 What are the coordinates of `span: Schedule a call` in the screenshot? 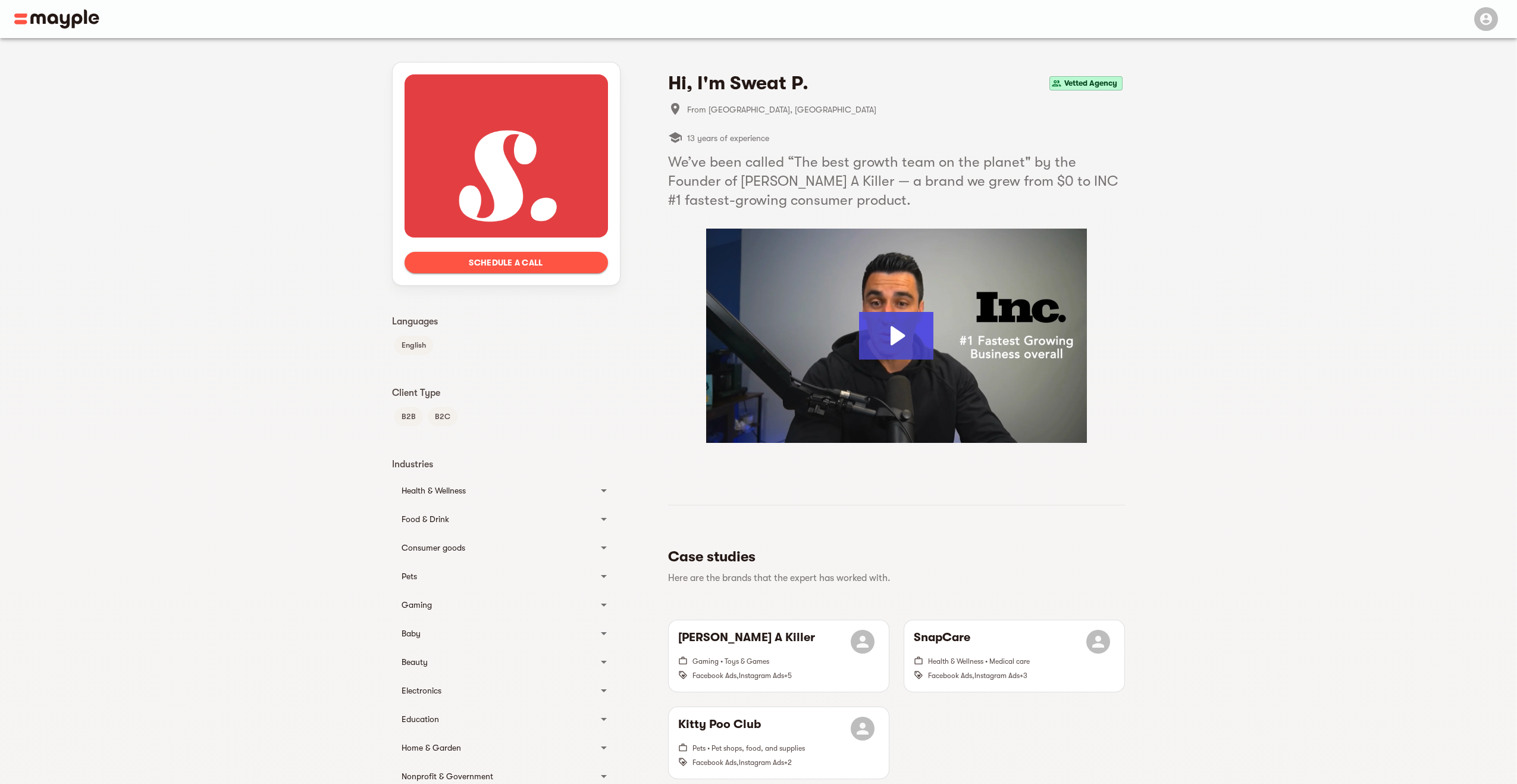 It's located at (506, 262).